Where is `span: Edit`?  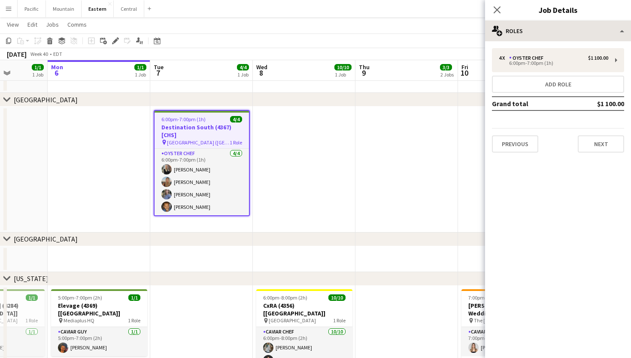
span: Edit is located at coordinates (32, 24).